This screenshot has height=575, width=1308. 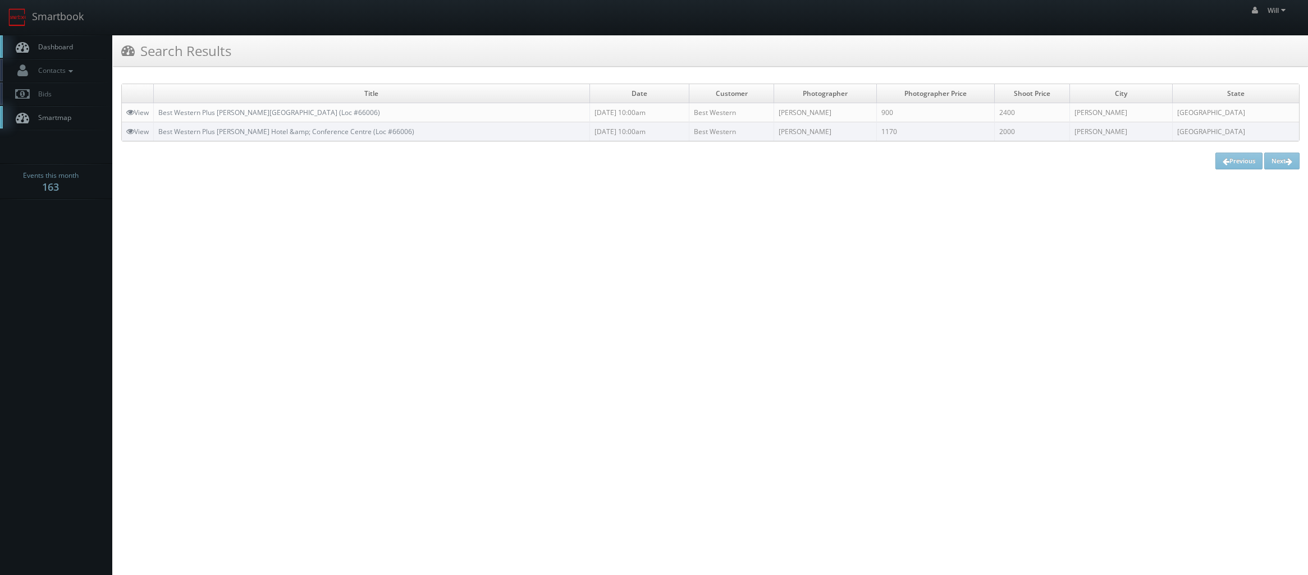 I want to click on span: Will, so click(x=1278, y=10).